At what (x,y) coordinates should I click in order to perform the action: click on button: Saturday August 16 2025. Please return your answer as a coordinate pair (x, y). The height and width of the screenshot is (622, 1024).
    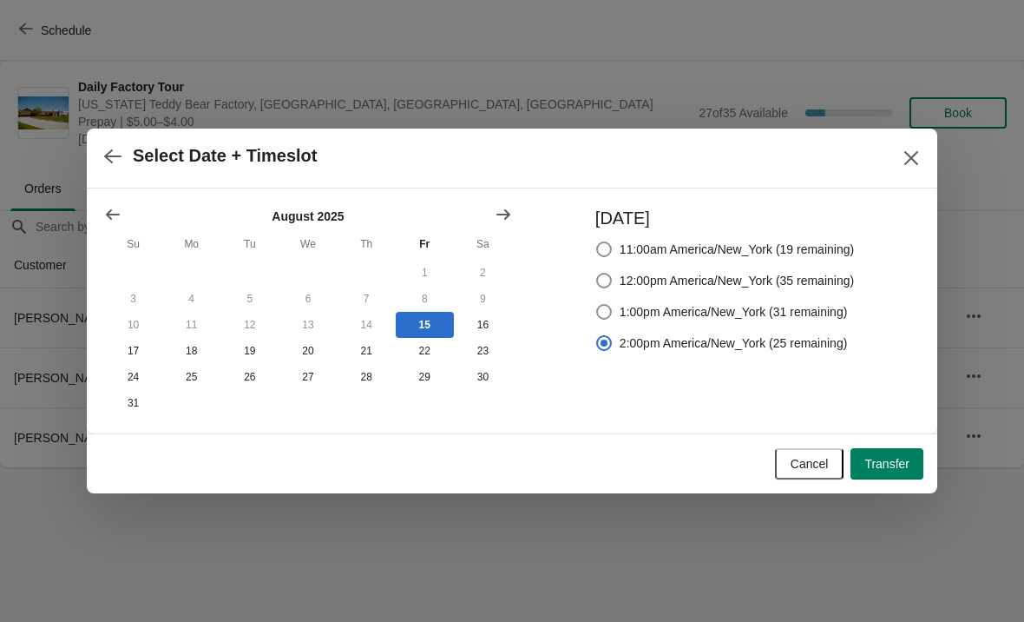
    Looking at the image, I should click on (483, 325).